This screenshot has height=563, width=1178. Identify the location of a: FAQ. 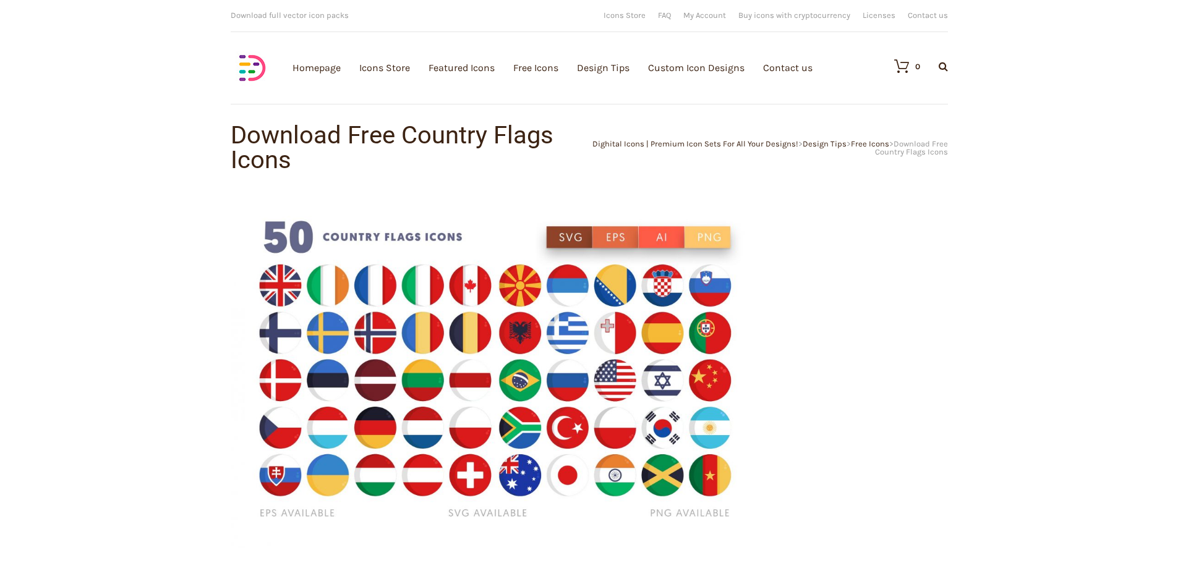
(664, 15).